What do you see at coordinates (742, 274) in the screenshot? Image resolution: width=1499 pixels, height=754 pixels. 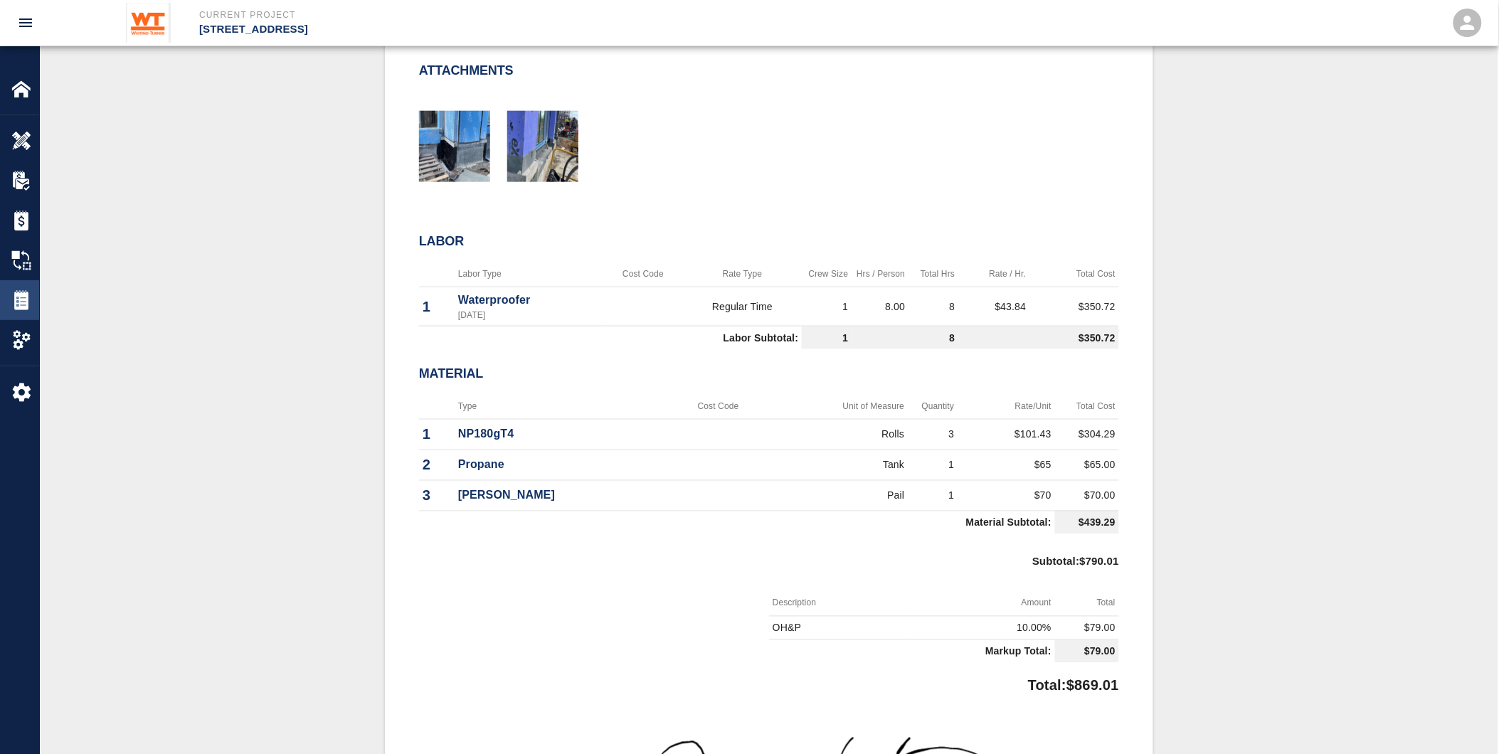 I see `th: Rate Type` at bounding box center [742, 274].